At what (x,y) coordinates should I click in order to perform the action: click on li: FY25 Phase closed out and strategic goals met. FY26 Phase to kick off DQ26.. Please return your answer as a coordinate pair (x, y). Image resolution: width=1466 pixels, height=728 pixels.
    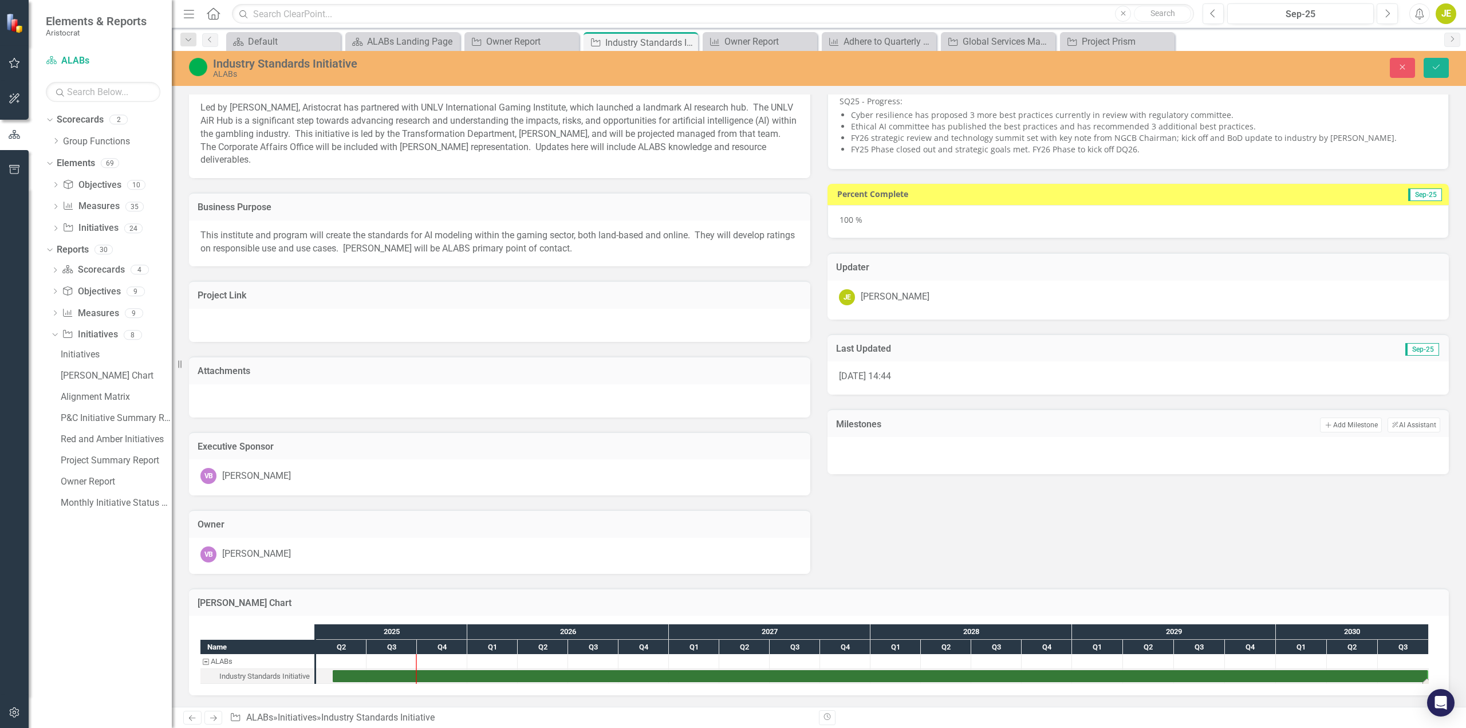
    Looking at the image, I should click on (1144, 149).